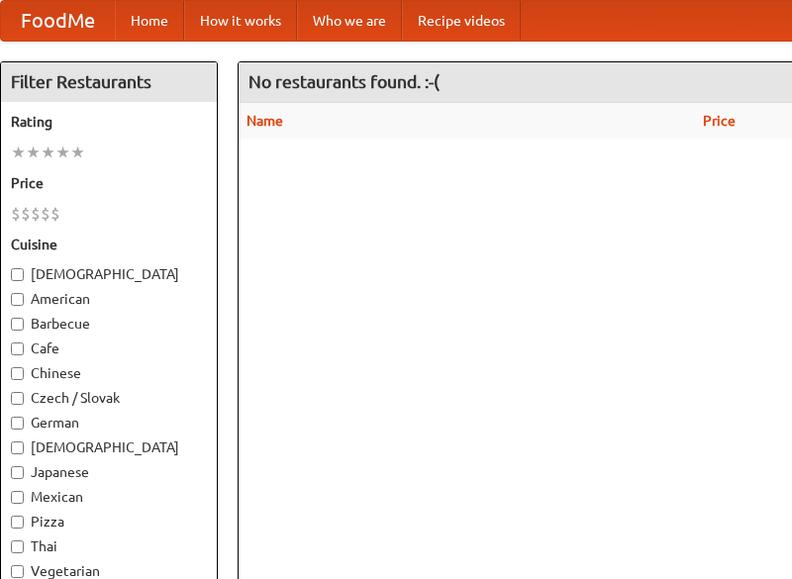 This screenshot has height=579, width=792. What do you see at coordinates (17, 423) in the screenshot?
I see `input: German` at bounding box center [17, 423].